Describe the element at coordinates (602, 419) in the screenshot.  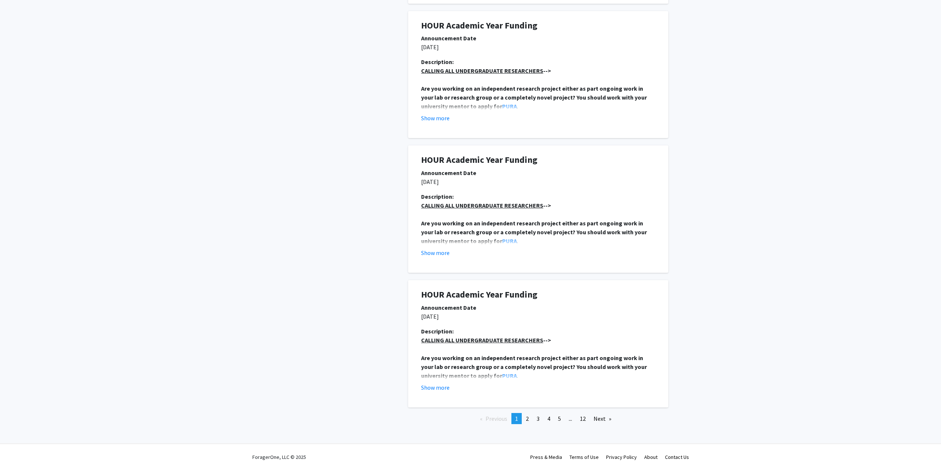
I see `a: Next page` at that location.